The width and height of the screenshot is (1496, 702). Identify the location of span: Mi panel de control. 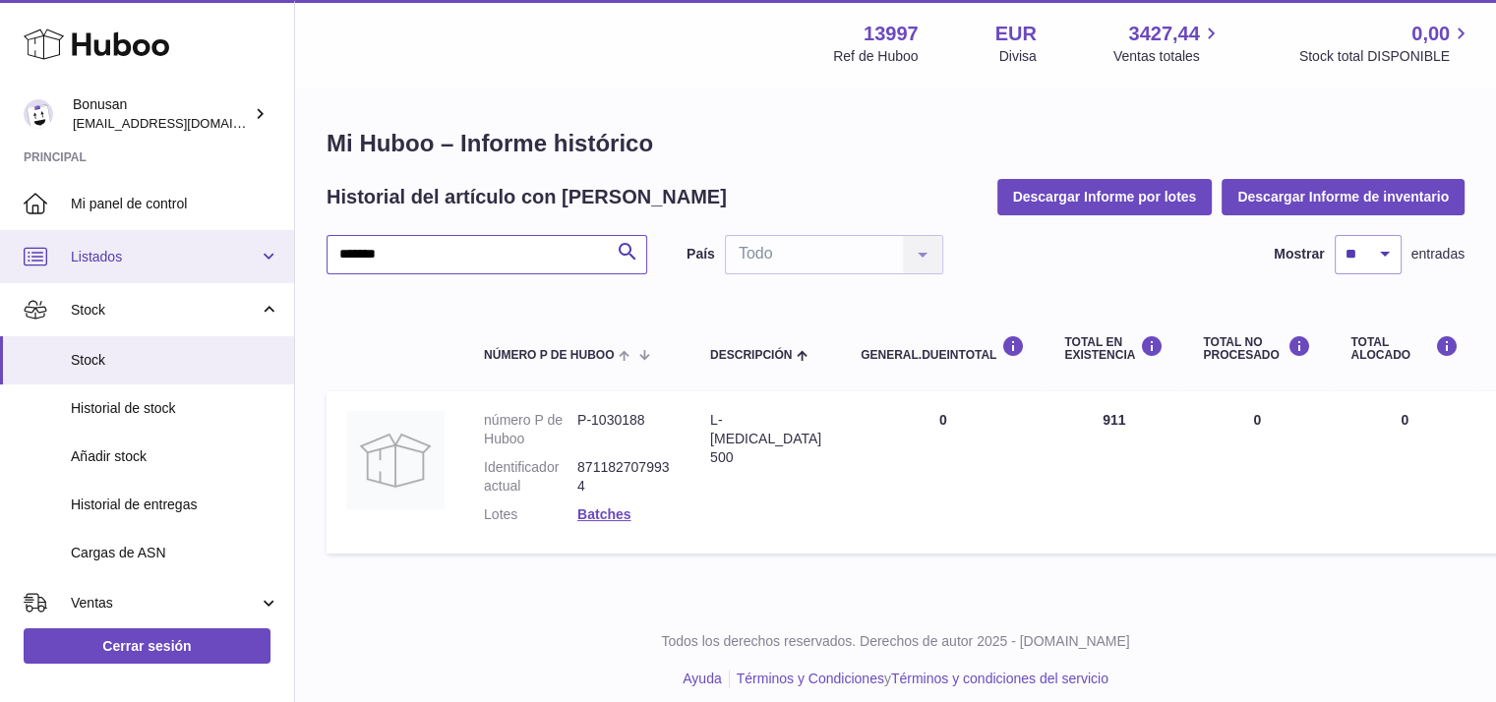
(175, 204).